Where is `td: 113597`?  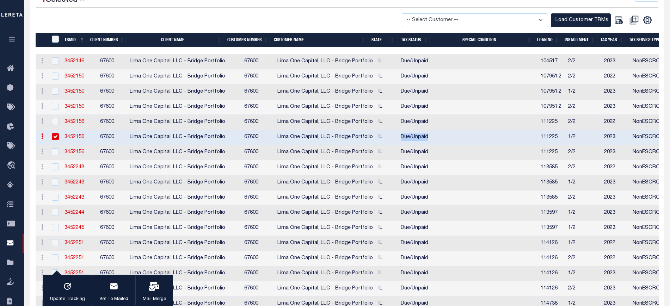
td: 113597 is located at coordinates (552, 228).